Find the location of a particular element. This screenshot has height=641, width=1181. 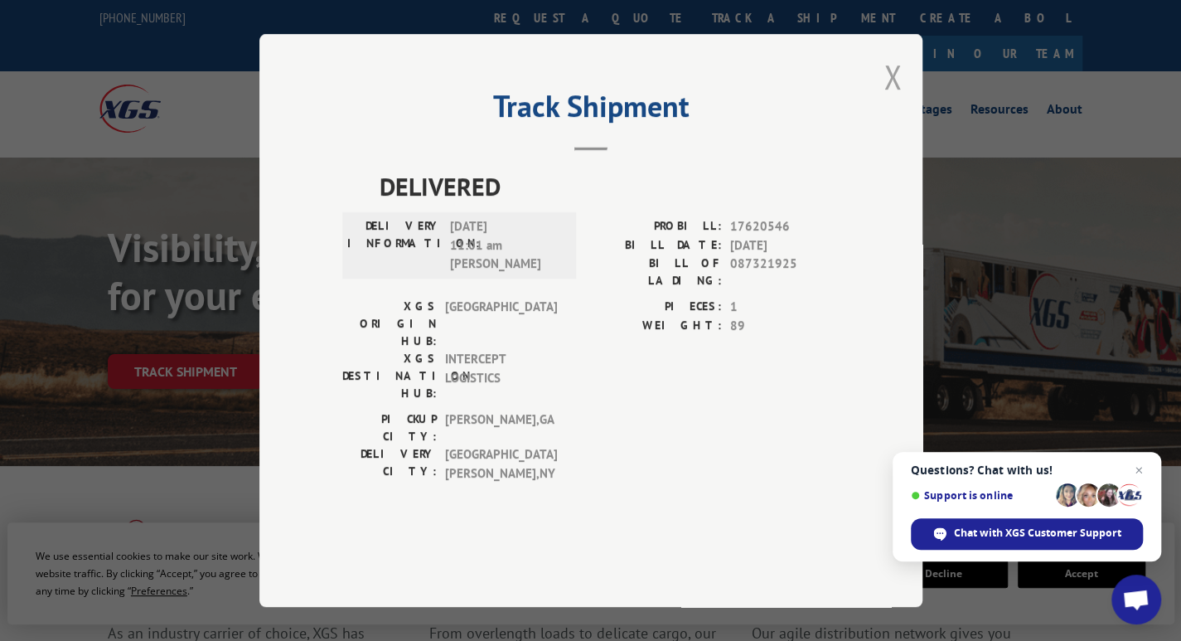

span: 1 is located at coordinates (785, 307).